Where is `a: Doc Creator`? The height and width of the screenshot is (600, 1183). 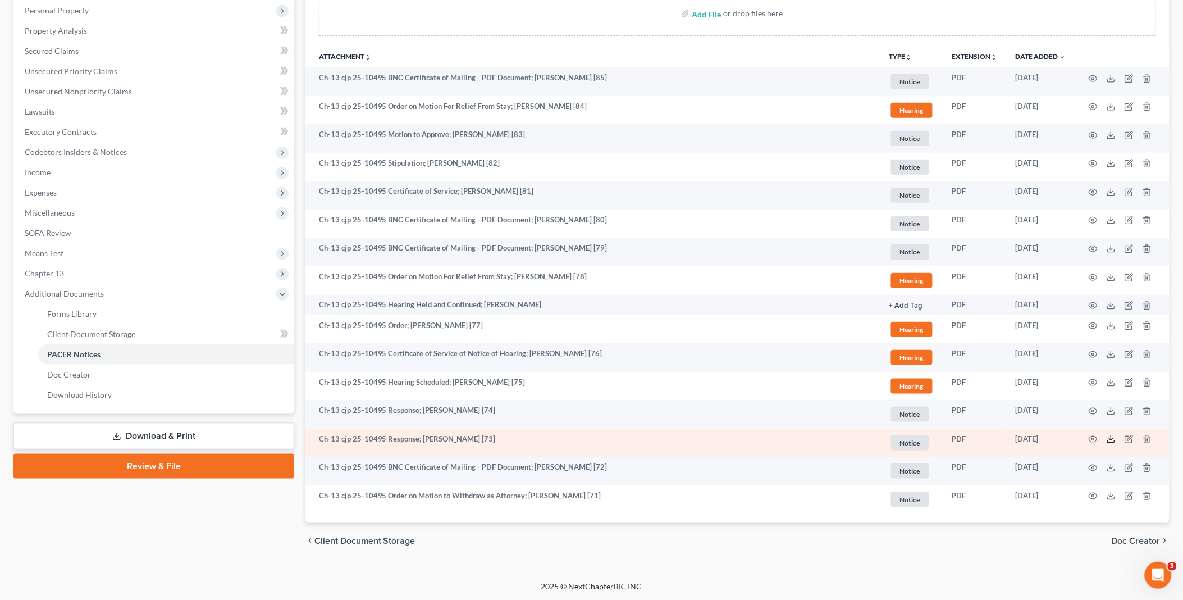 a: Doc Creator is located at coordinates (166, 375).